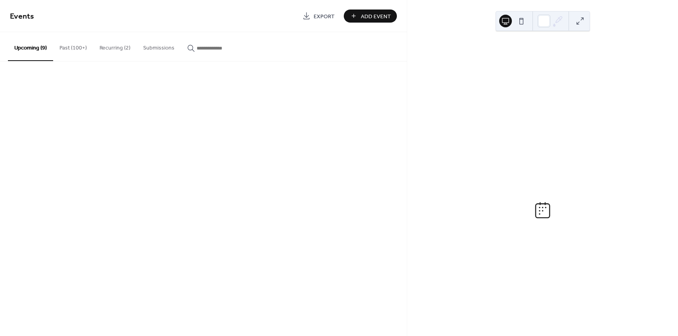 The height and width of the screenshot is (336, 678). Describe the element at coordinates (31, 46) in the screenshot. I see `button: Upcoming (9)` at that location.